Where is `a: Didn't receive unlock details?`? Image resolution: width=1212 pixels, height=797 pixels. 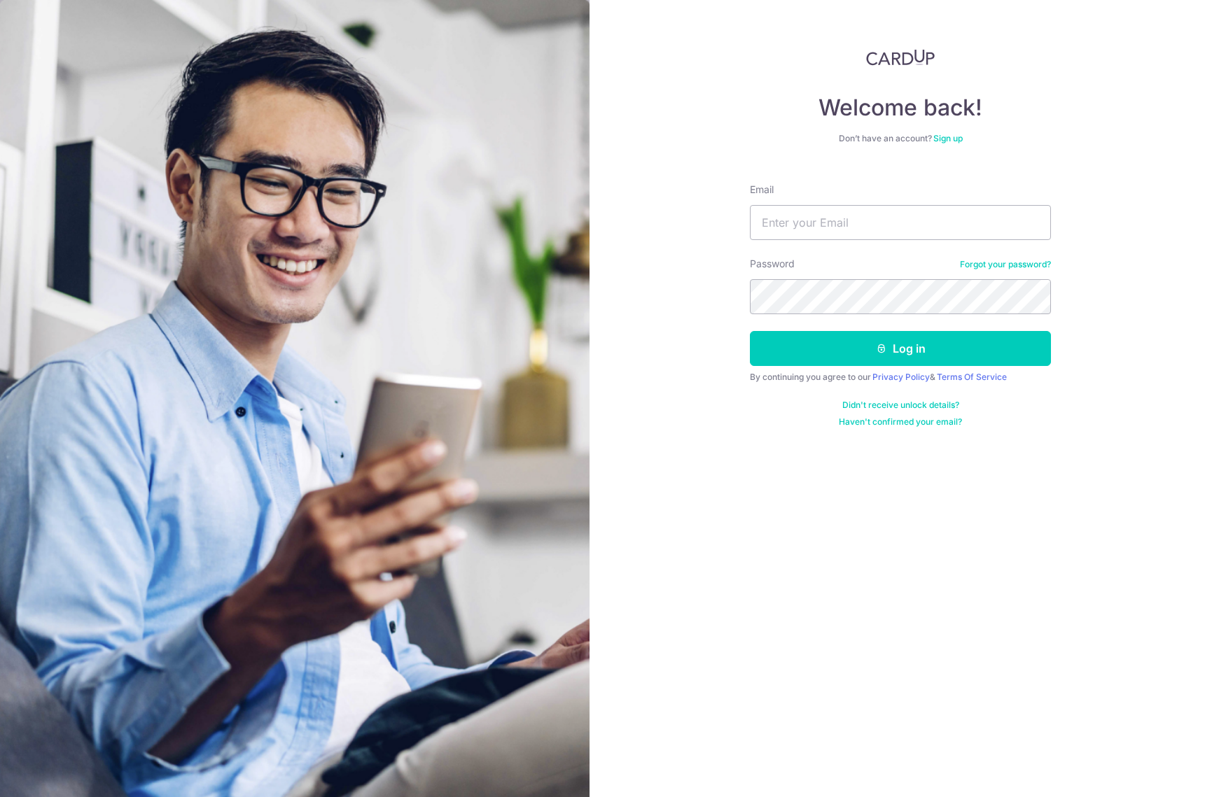
a: Didn't receive unlock details? is located at coordinates (900, 405).